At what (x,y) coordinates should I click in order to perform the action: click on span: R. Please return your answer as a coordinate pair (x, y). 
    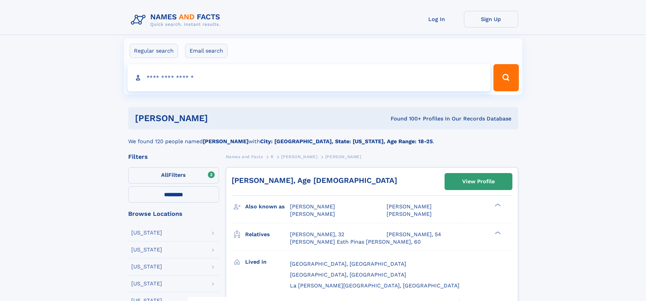
    Looking at the image, I should click on (272, 157).